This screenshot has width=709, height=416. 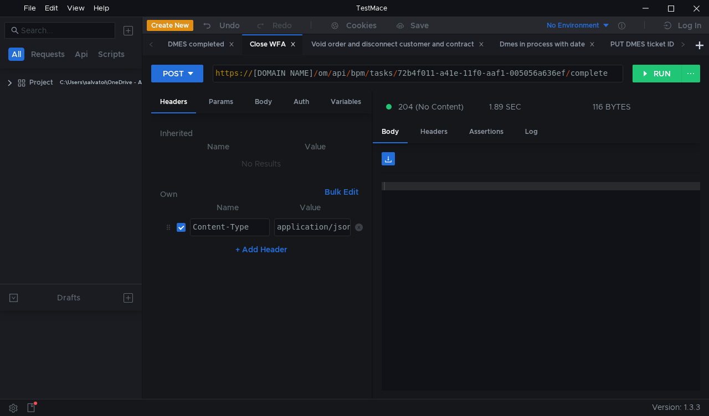 What do you see at coordinates (201, 44) in the screenshot?
I see `div: DMES completed` at bounding box center [201, 44].